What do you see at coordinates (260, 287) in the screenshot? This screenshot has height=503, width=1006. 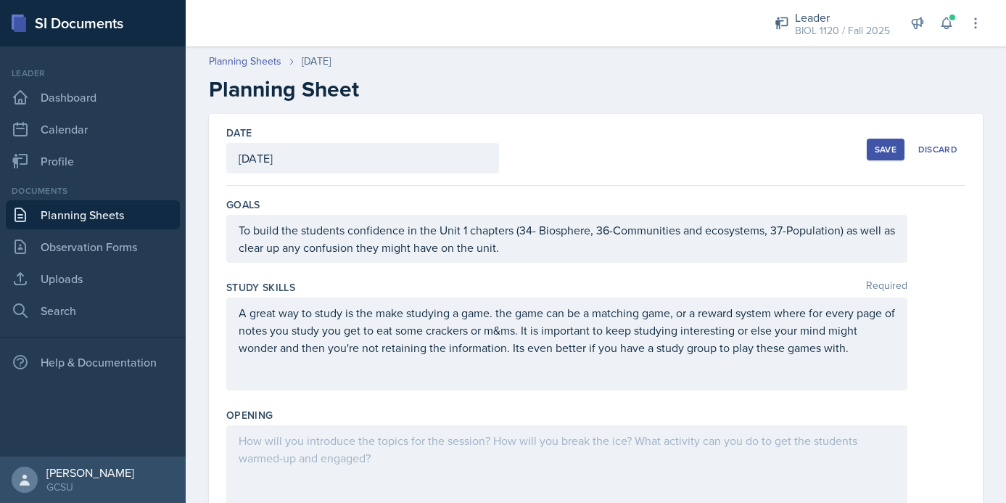 I see `label: Study Skills` at bounding box center [260, 287].